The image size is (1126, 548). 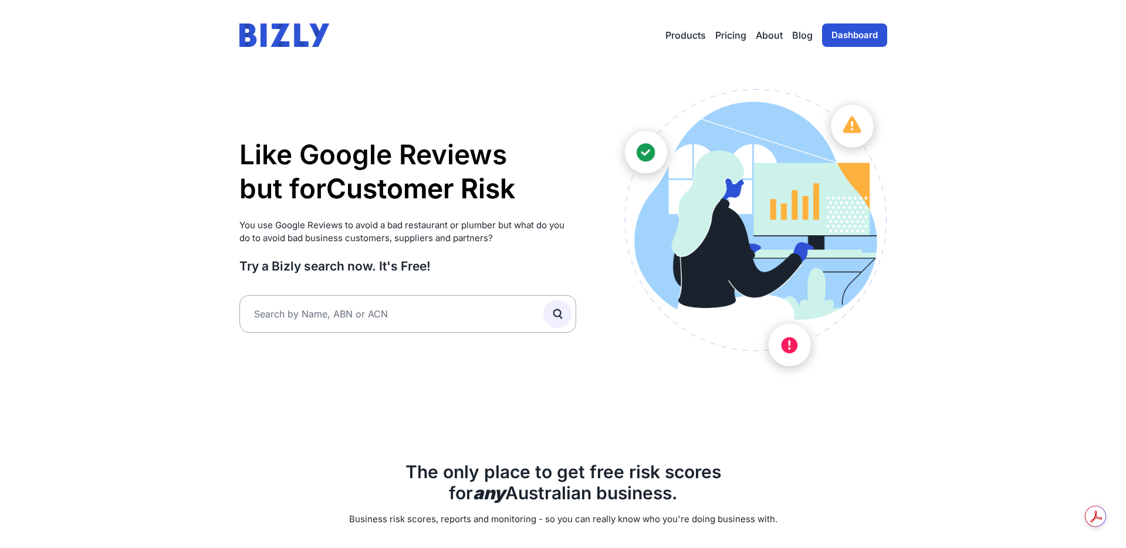 What do you see at coordinates (730, 35) in the screenshot?
I see `a: Pricing` at bounding box center [730, 35].